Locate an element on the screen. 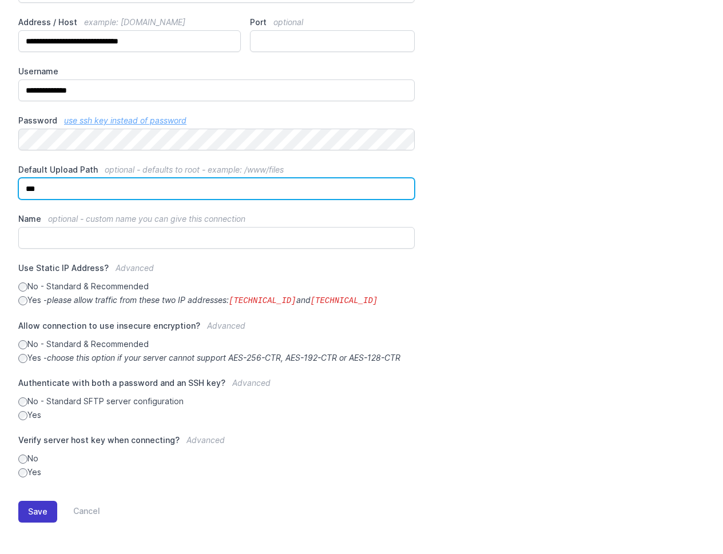 The height and width of the screenshot is (554, 723). span: optional - defaults to root - example: /www/files is located at coordinates (194, 169).